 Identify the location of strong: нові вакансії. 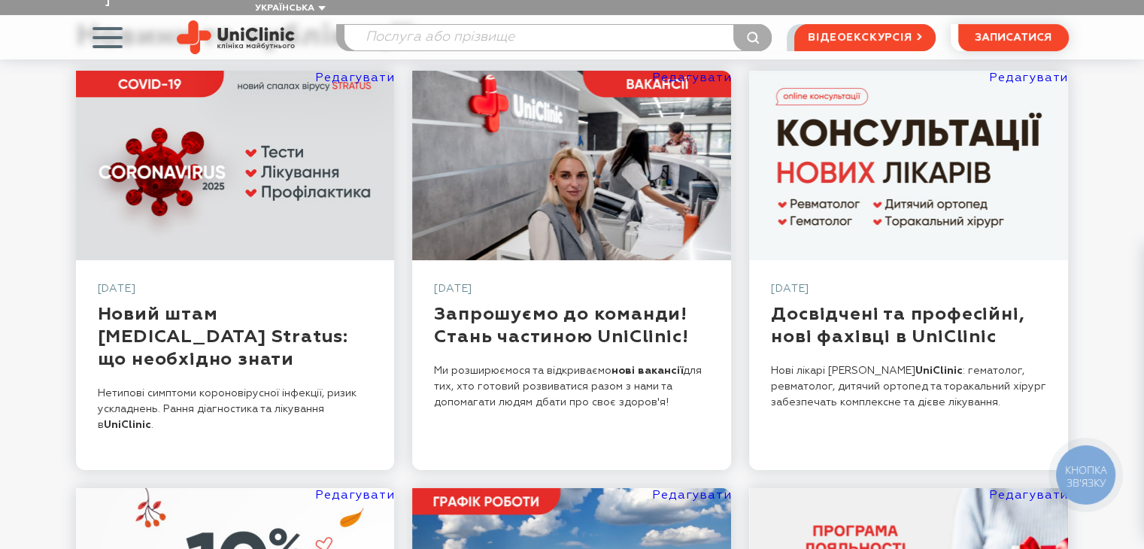
(647, 371).